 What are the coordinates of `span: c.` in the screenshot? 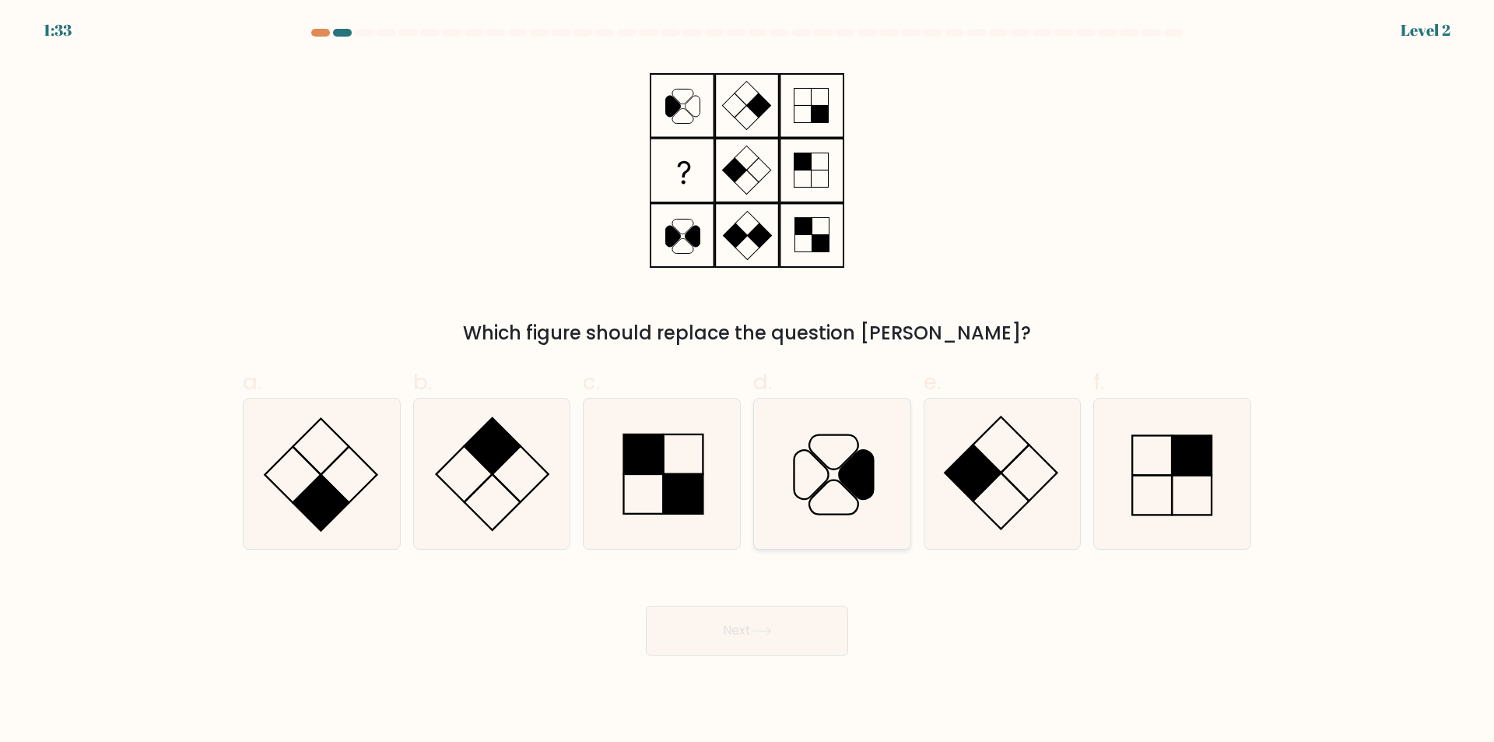 It's located at (591, 381).